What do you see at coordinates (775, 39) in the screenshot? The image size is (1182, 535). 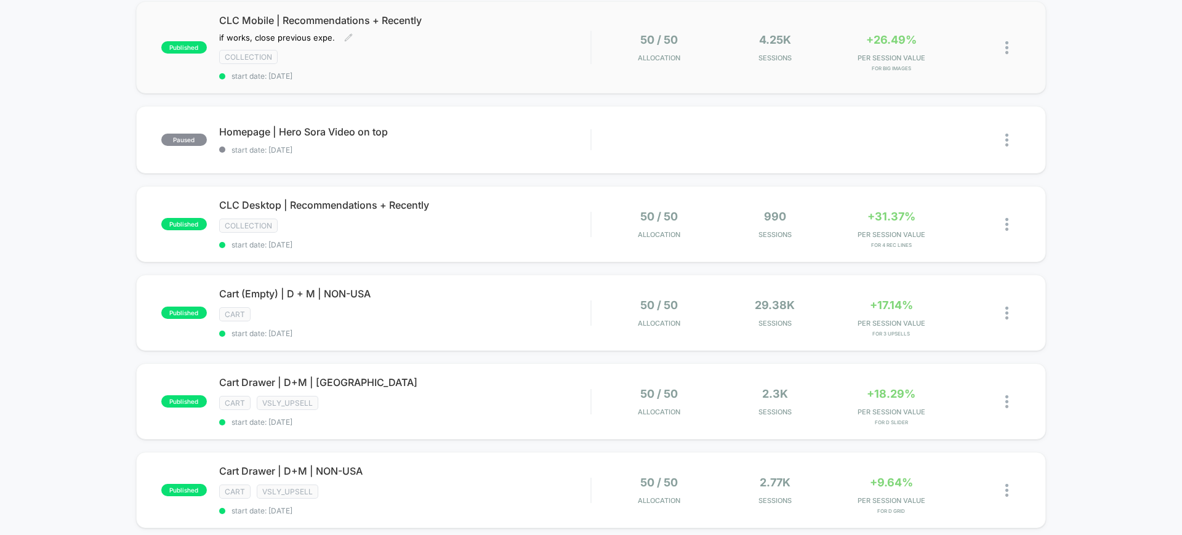 I see `span: 4.25k` at bounding box center [775, 39].